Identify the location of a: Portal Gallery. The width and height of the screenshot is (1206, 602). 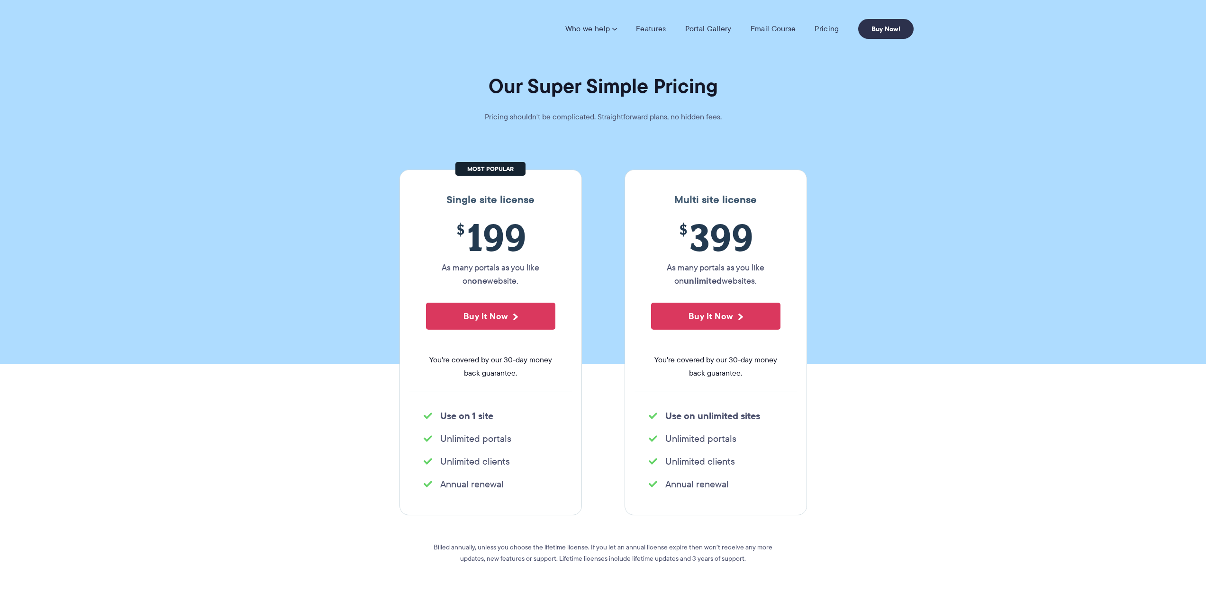
(708, 29).